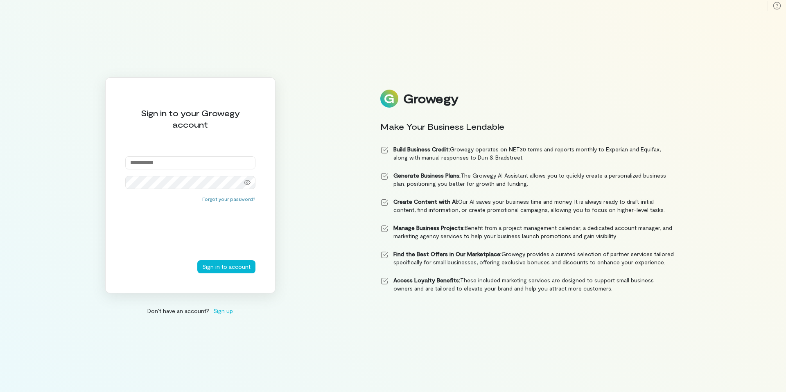 Image resolution: width=786 pixels, height=392 pixels. Describe the element at coordinates (527, 180) in the screenshot. I see `li: The Growegy AI Assistant allows you to quickly create a personalized business plan, positioning y...` at that location.